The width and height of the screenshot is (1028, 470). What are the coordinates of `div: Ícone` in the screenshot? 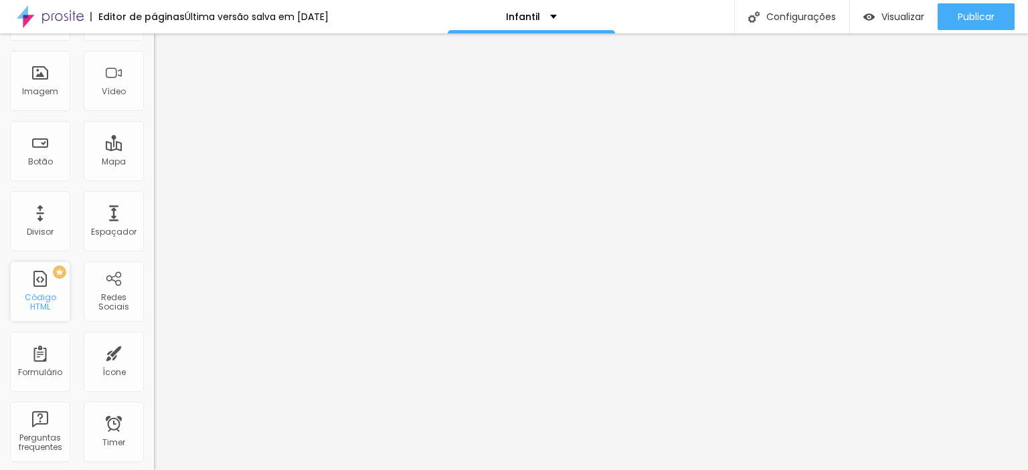 It's located at (114, 373).